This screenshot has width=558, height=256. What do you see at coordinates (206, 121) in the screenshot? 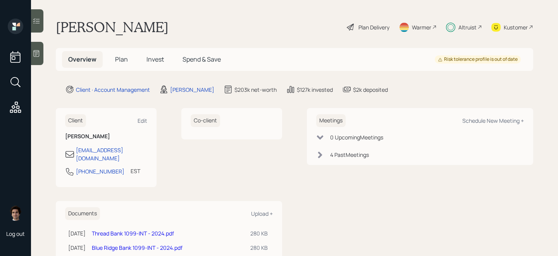
I see `h6: Co-client` at bounding box center [206, 121].